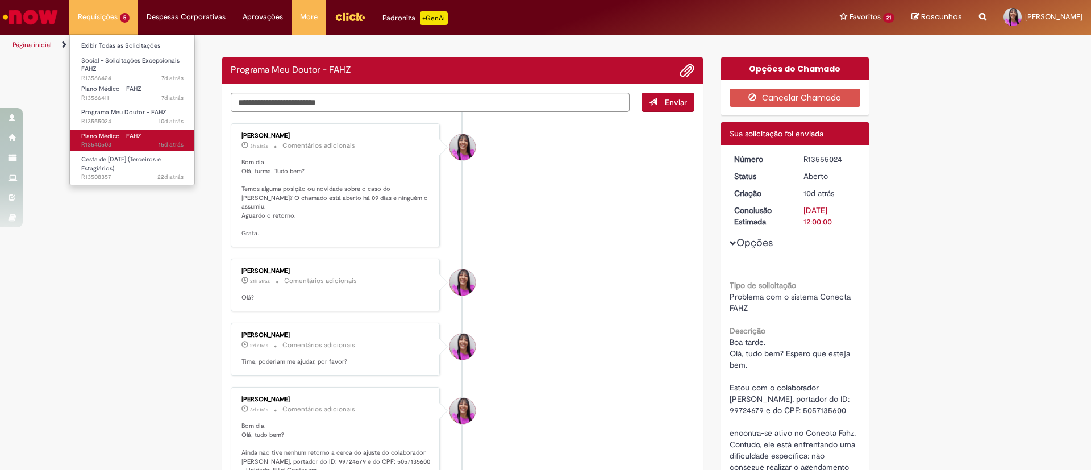  I want to click on time: 16/09/2025 15:52:23, so click(171, 144).